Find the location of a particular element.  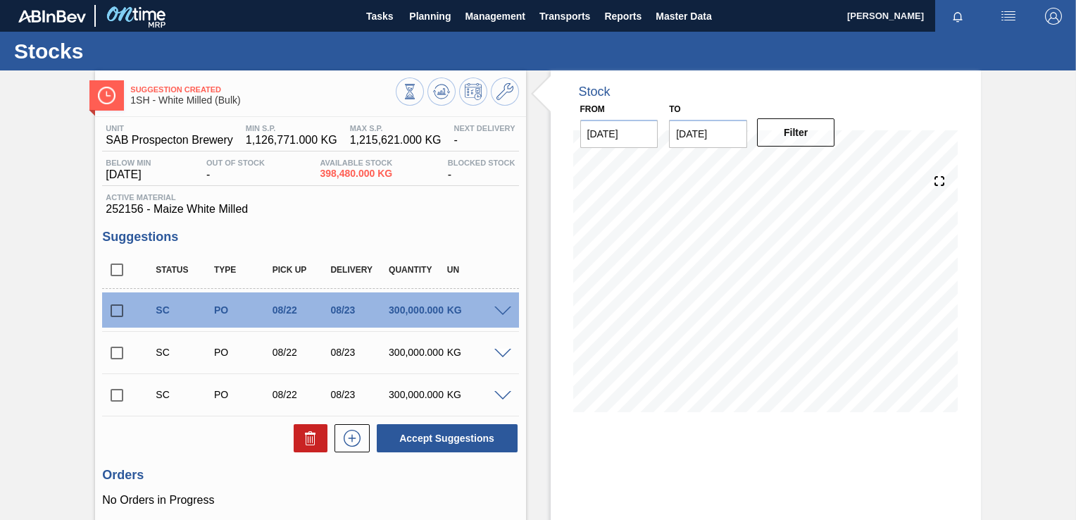

span: 1SH - White Milled (Bulk) is located at coordinates (263, 100).